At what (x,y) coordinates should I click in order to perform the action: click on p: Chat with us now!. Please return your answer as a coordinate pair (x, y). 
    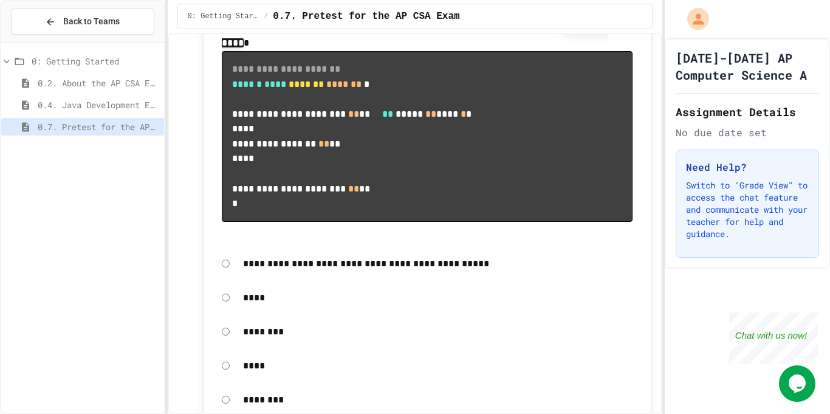
    Looking at the image, I should click on (42, 22).